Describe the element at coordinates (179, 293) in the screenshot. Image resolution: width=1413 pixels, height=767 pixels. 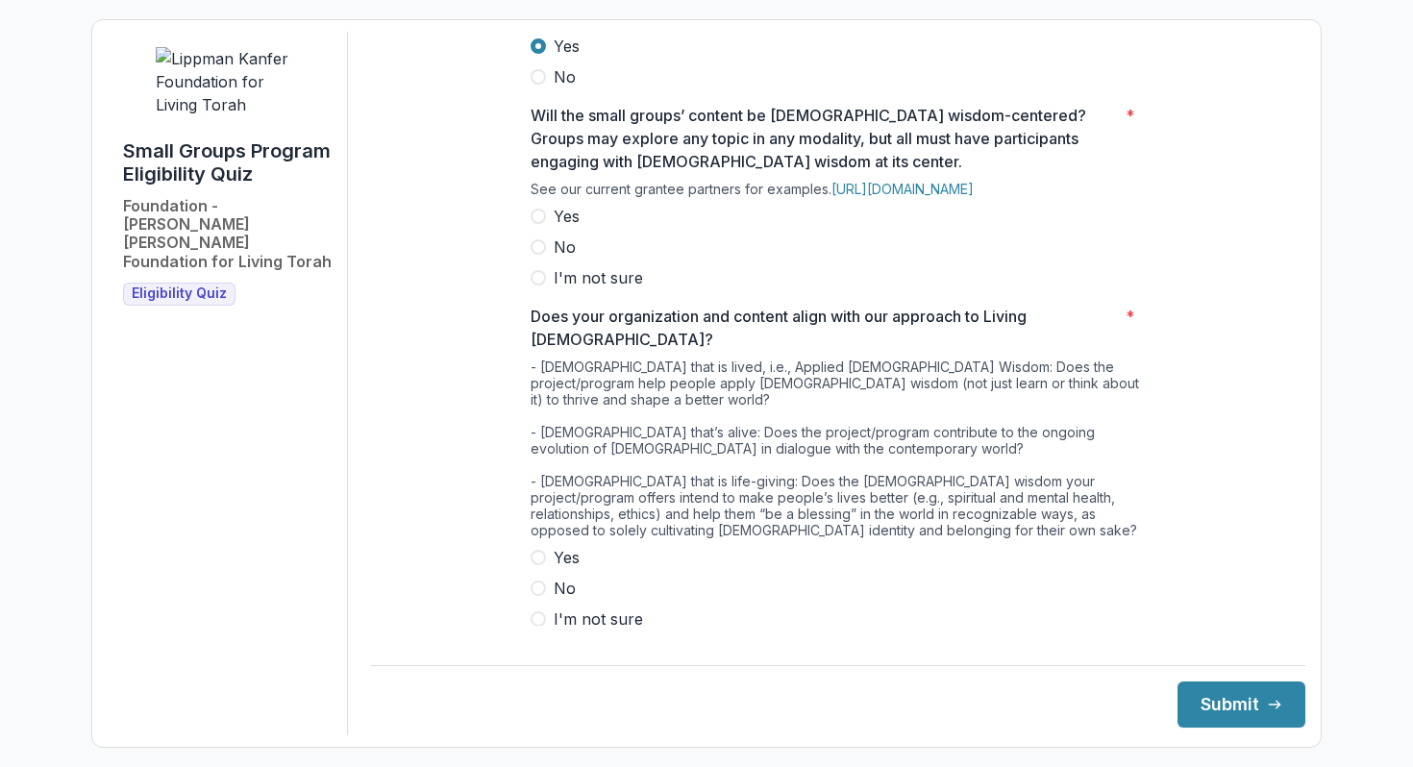
I see `span: Eligibility Quiz` at that location.